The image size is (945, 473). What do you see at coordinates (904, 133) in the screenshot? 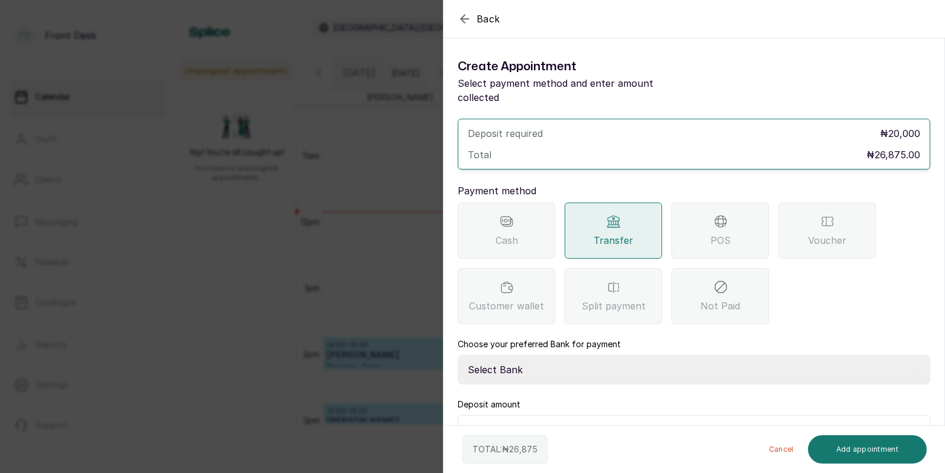
I see `span: 20,000` at bounding box center [904, 133].